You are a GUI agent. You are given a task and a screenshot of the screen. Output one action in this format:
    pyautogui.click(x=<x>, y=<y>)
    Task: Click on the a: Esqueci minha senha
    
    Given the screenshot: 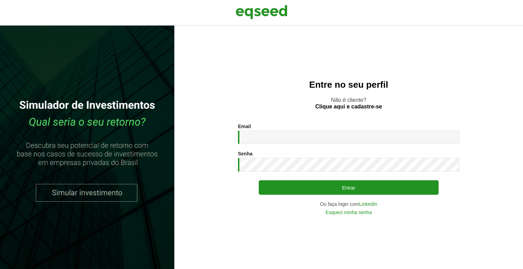 What is the action you would take?
    pyautogui.click(x=349, y=213)
    